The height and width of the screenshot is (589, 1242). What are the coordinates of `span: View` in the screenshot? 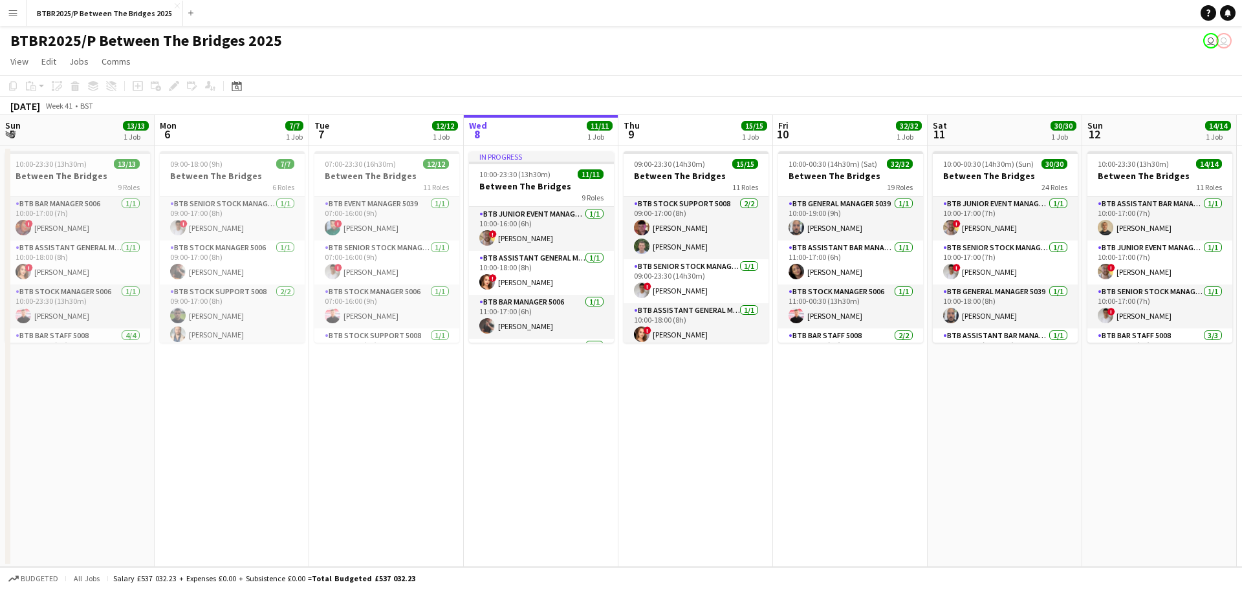 It's located at (19, 61).